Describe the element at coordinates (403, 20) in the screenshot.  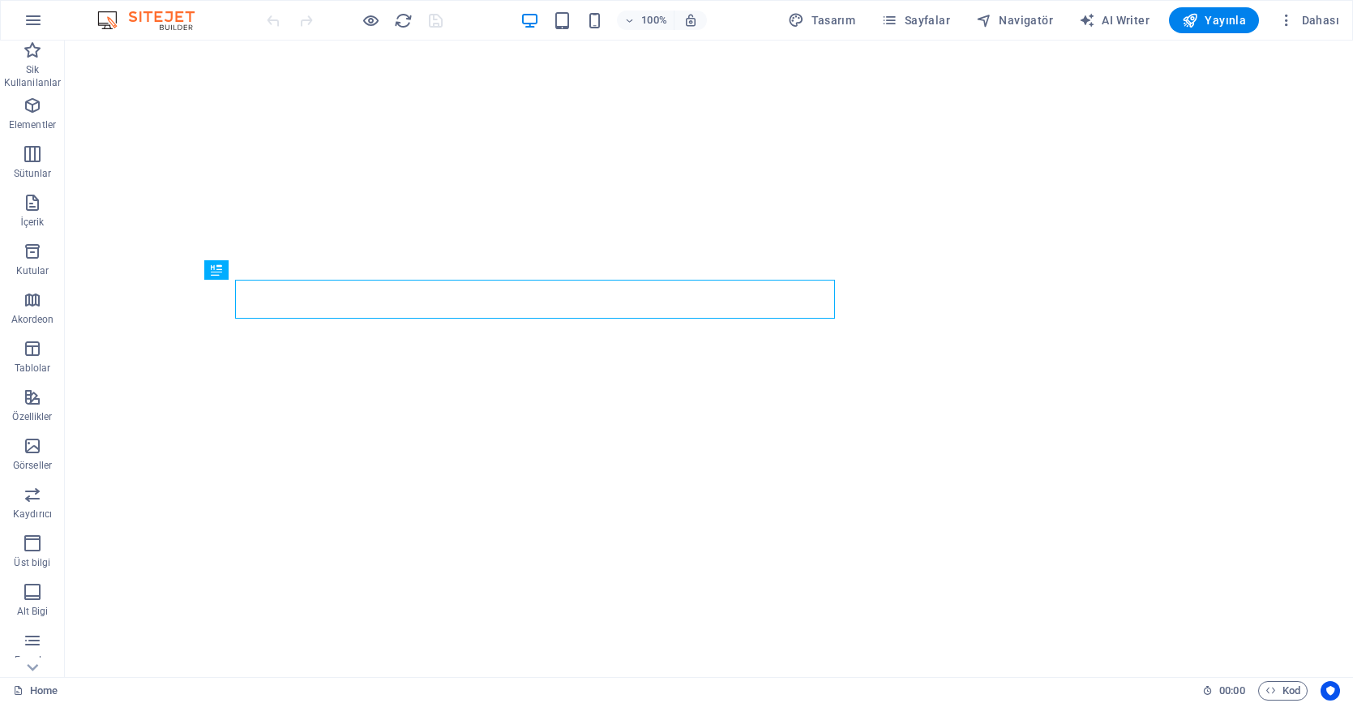
I see `button: reload` at that location.